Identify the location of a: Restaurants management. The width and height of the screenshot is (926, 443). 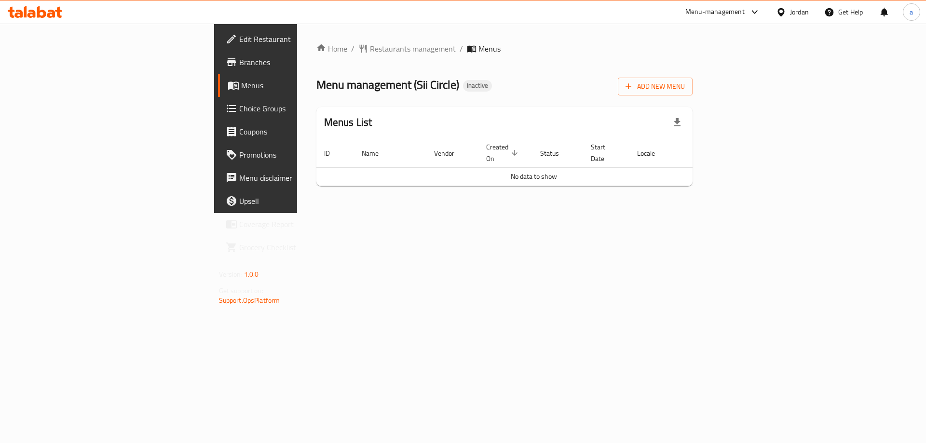
(407, 49).